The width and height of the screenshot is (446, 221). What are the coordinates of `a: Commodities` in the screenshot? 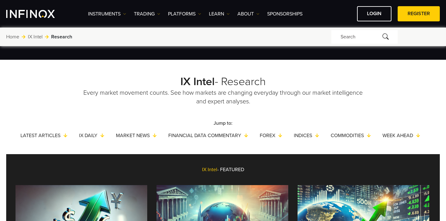 It's located at (353, 136).